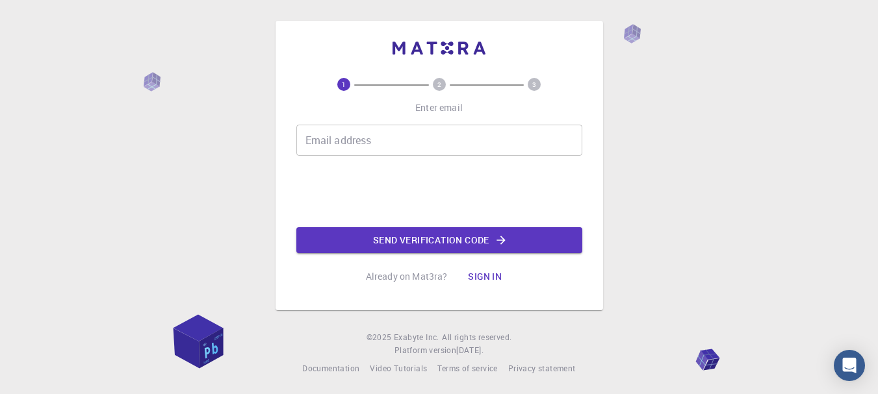  Describe the element at coordinates (344, 84) in the screenshot. I see `text: 1` at that location.